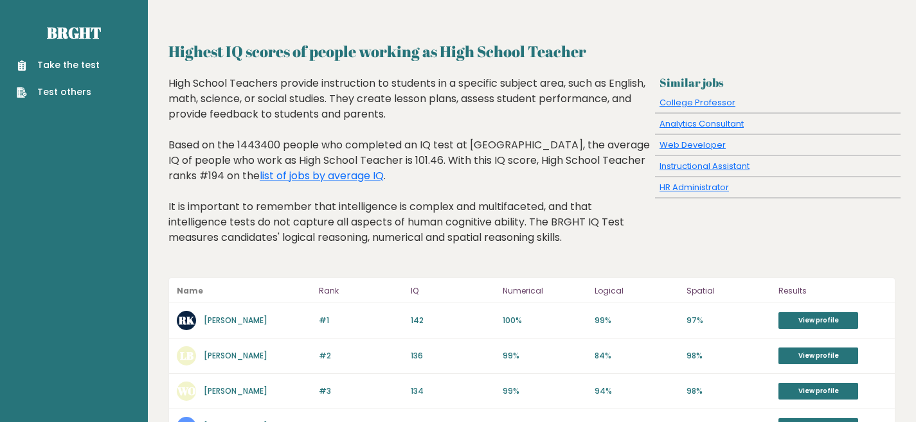  I want to click on p: #1, so click(361, 321).